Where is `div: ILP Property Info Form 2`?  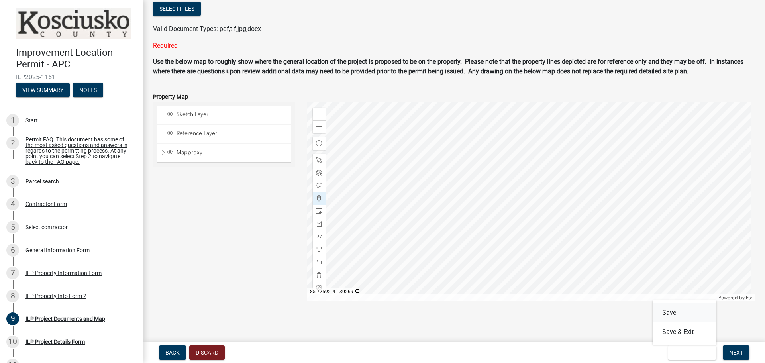 div: ILP Property Info Form 2 is located at coordinates (56, 296).